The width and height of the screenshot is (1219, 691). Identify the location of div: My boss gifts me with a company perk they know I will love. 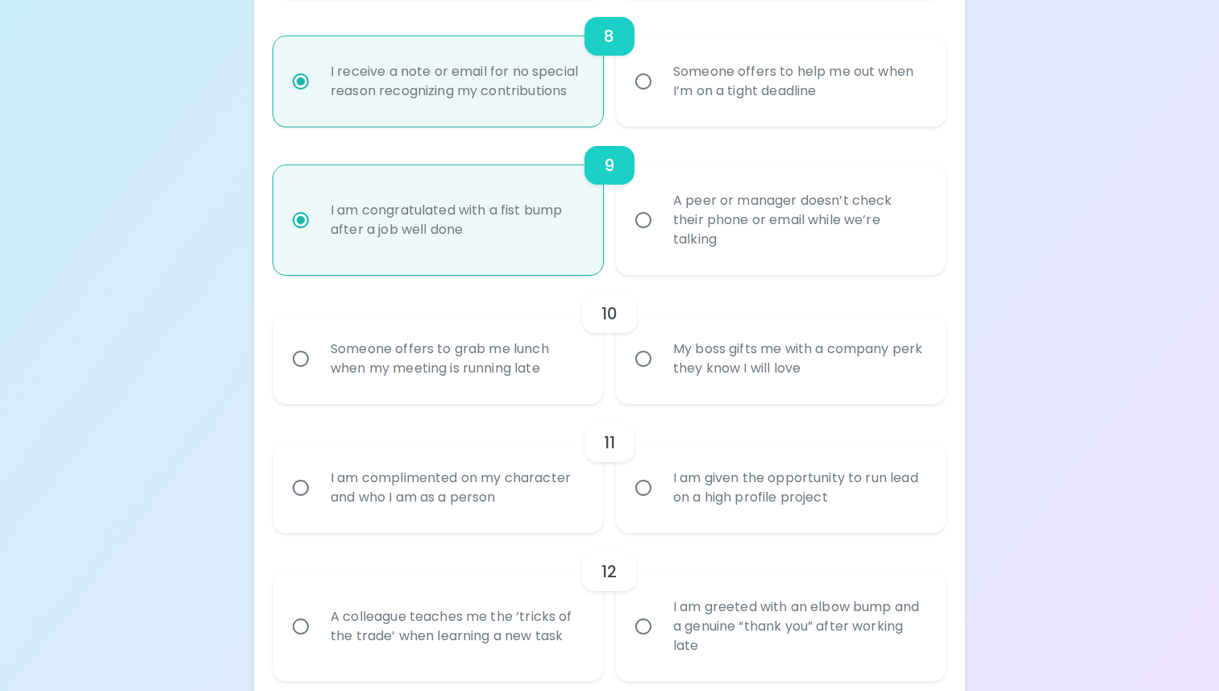
(798, 359).